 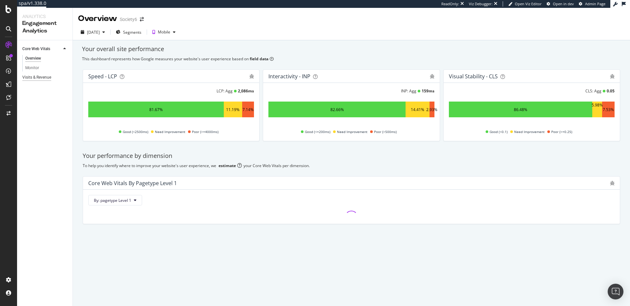 I want to click on span: Good (<0.1), so click(x=498, y=132).